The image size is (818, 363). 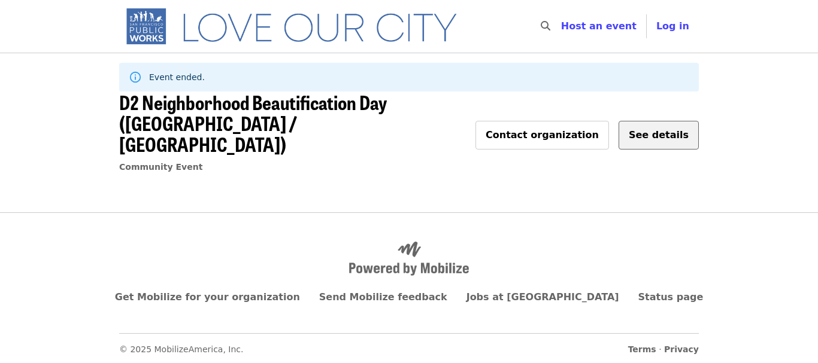 What do you see at coordinates (409, 345) in the screenshot?
I see `nav: Secondary footer navigation` at bounding box center [409, 345].